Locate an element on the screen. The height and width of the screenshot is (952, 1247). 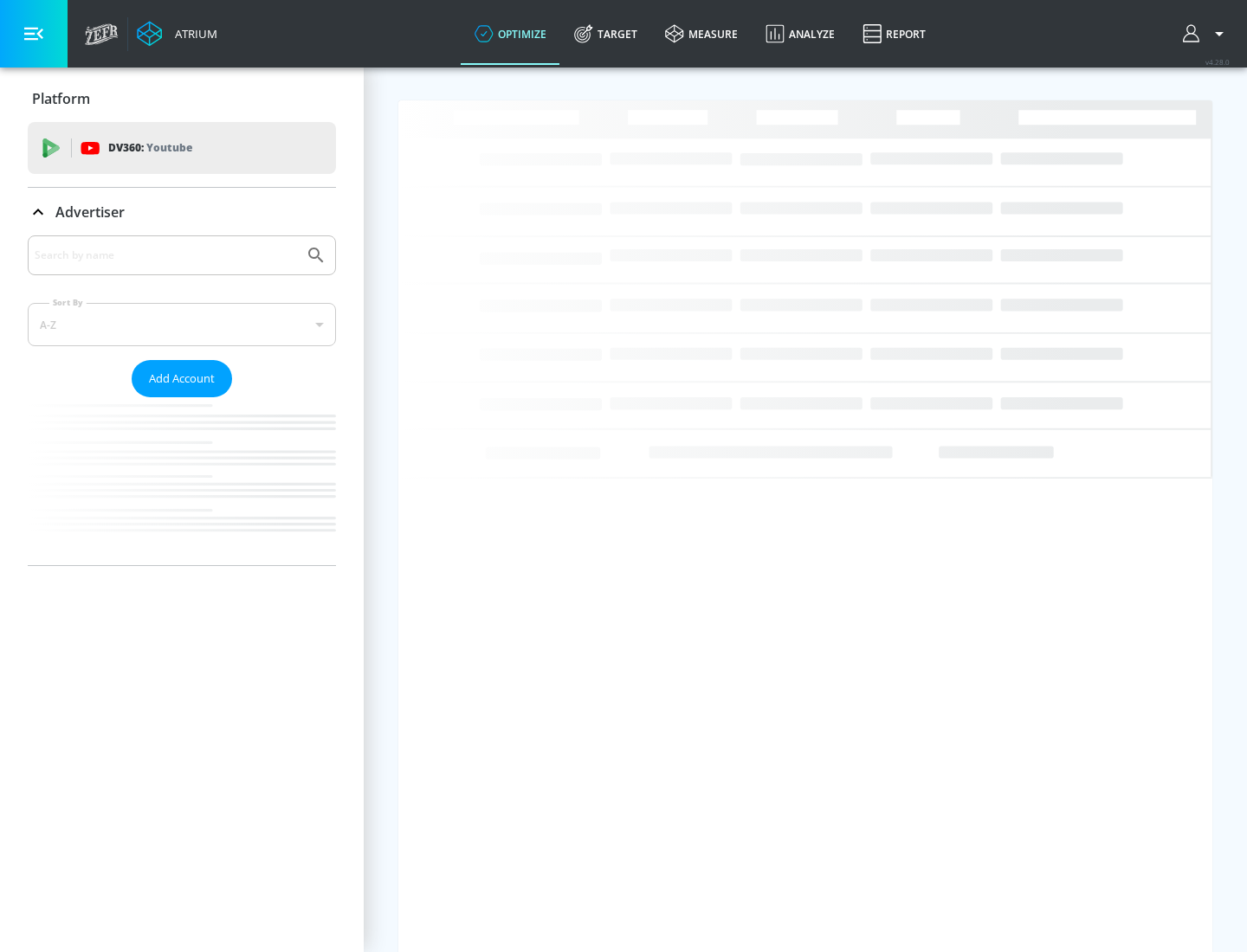
button: Add Account is located at coordinates (182, 378).